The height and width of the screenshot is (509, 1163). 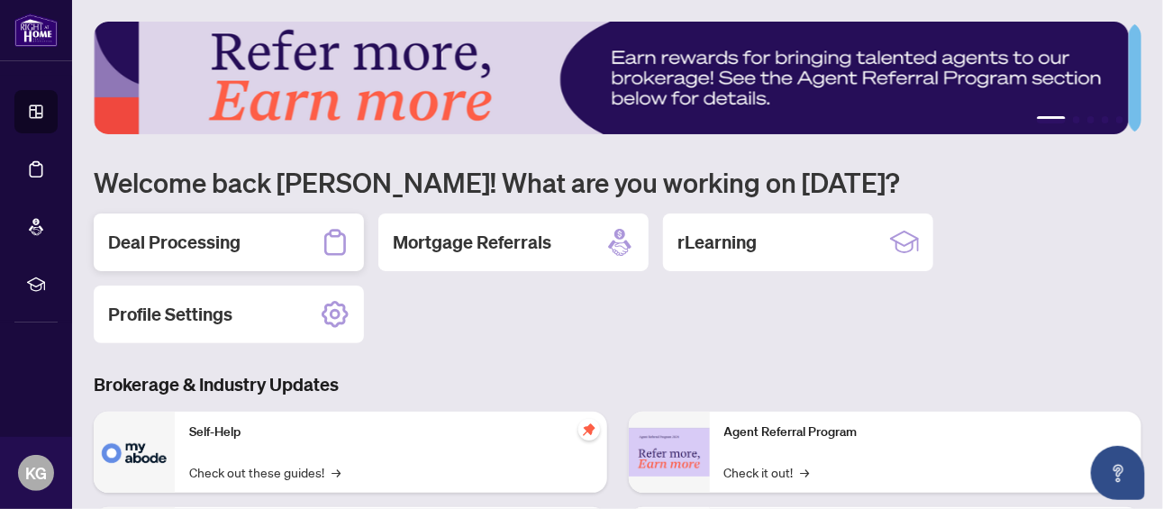 What do you see at coordinates (926, 432) in the screenshot?
I see `p: Agent Referral Program` at bounding box center [926, 432].